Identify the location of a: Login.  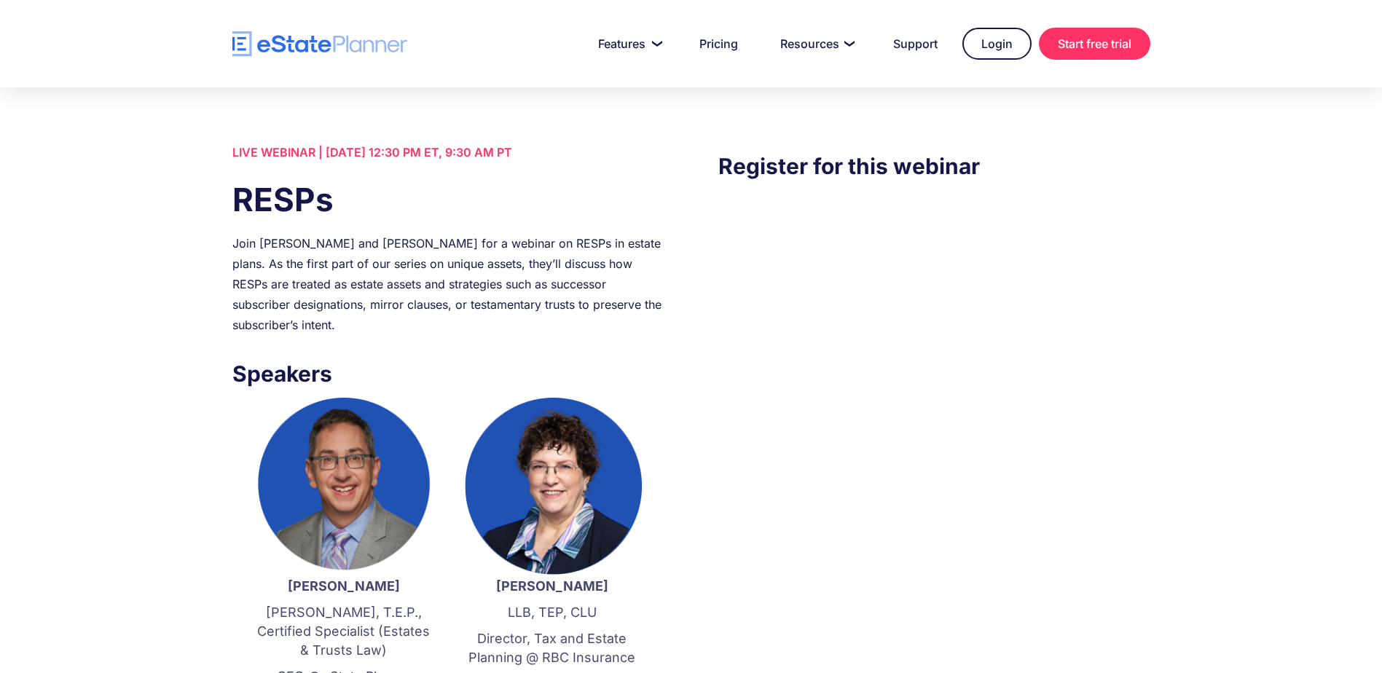
(996, 44).